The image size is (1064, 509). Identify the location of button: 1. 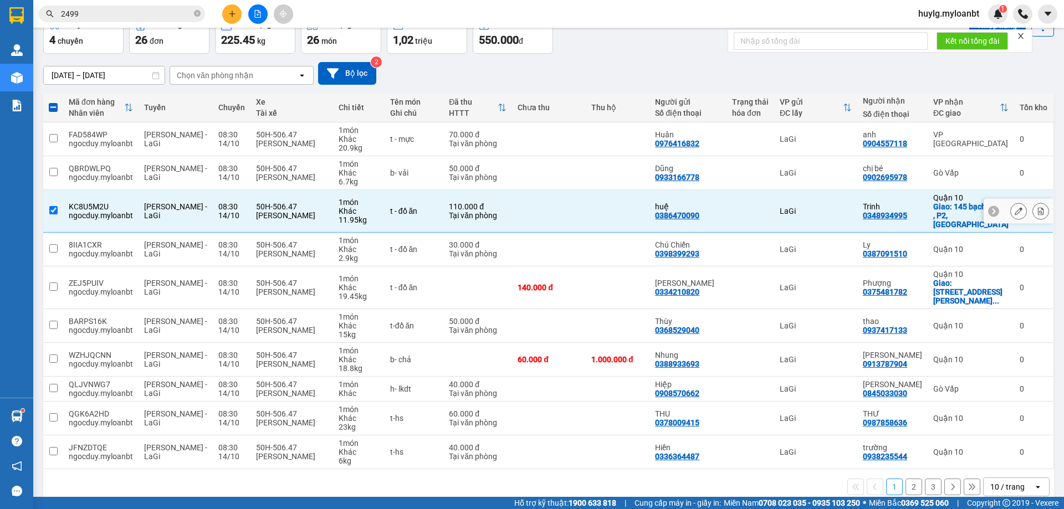
(895, 487).